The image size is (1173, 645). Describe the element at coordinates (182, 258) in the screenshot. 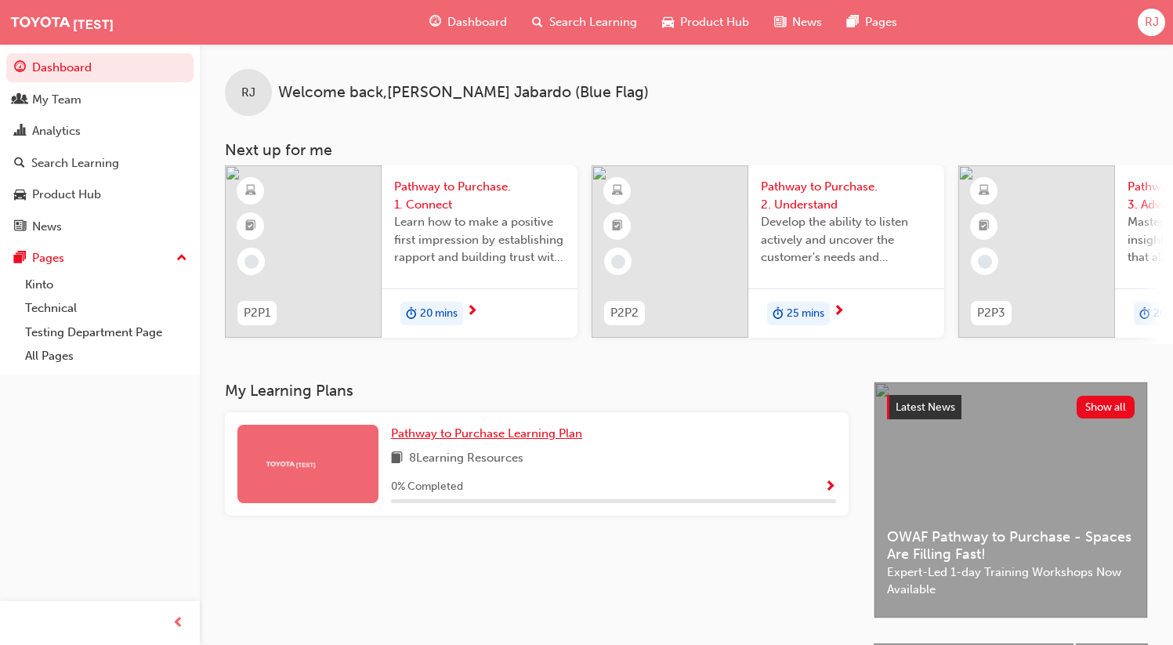

I see `span: up-icon` at that location.